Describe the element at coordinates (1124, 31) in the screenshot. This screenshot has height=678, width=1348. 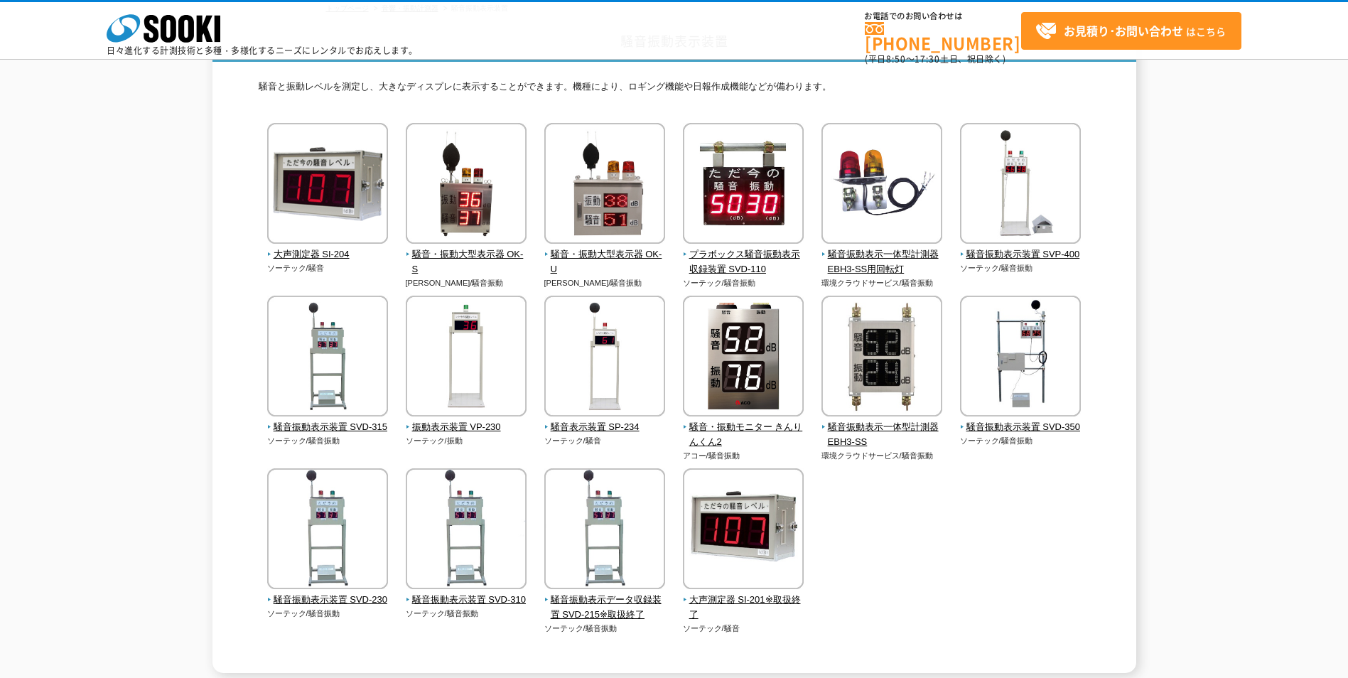
I see `strong: お見積り･お問い合わせ` at that location.